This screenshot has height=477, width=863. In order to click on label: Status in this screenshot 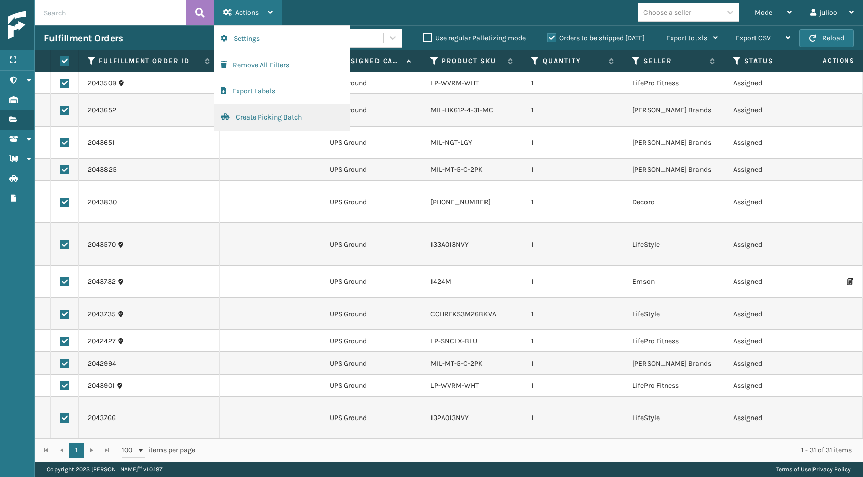, I will do `click(774, 61)`.